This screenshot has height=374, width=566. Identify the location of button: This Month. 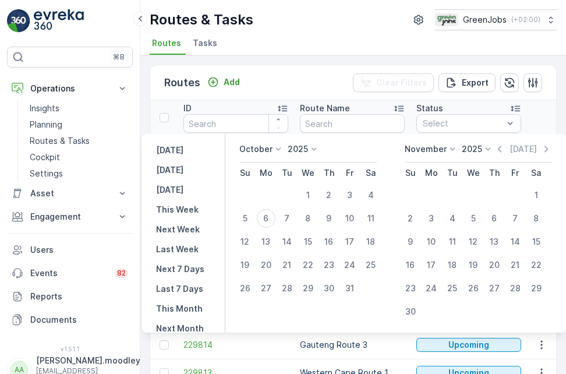
(179, 309).